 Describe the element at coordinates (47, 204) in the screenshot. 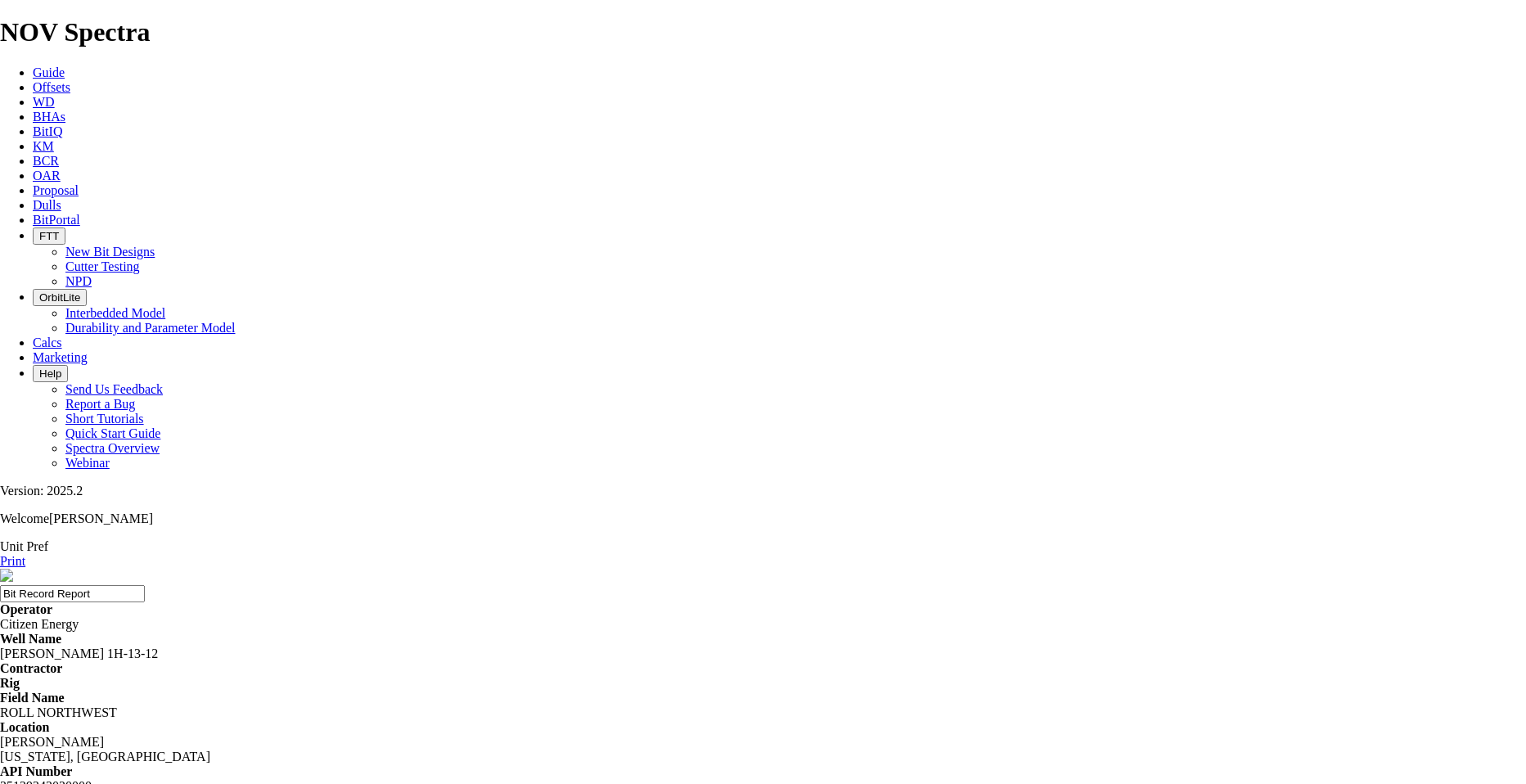

I see `a: Dulls` at that location.